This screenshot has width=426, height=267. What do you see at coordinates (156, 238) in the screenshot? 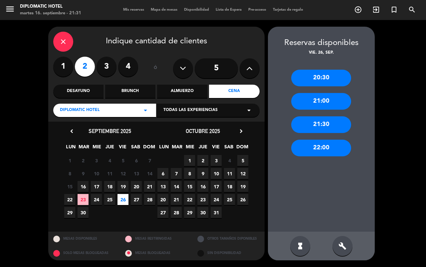
I see `div: MESAS RESTRINGIDAS` at bounding box center [156, 238].